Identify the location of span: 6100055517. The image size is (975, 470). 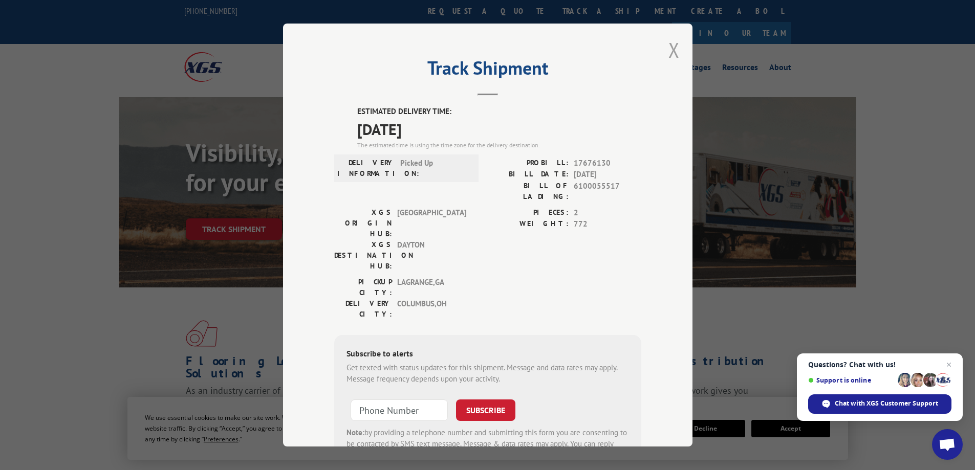
(608, 191).